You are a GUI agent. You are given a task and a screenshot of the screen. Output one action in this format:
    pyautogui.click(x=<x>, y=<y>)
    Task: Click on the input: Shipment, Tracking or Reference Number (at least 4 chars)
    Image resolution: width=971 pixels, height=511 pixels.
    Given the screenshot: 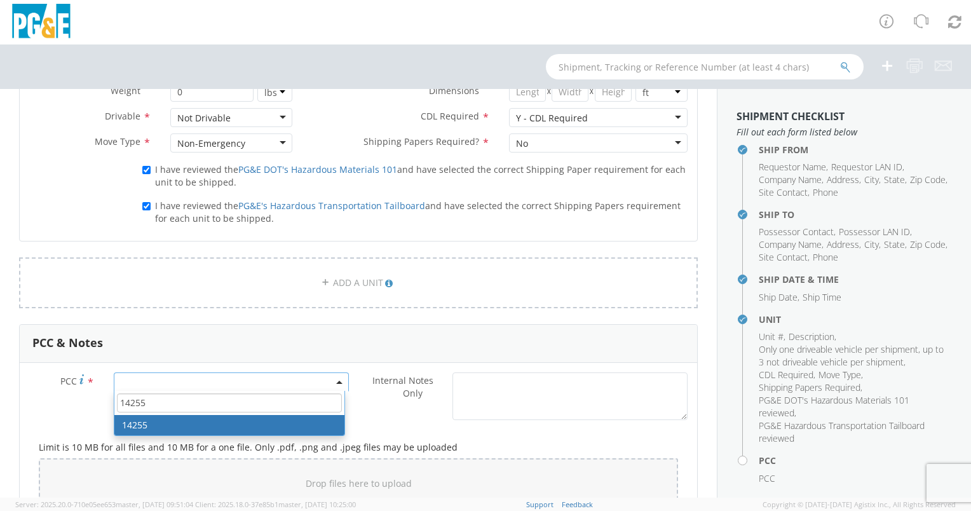 What is the action you would take?
    pyautogui.click(x=705, y=67)
    